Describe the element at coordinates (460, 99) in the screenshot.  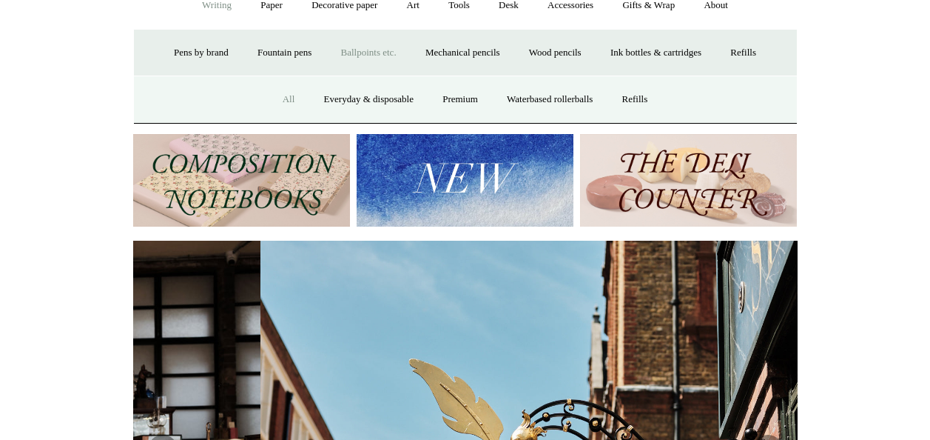
I see `a: Premium` at that location.